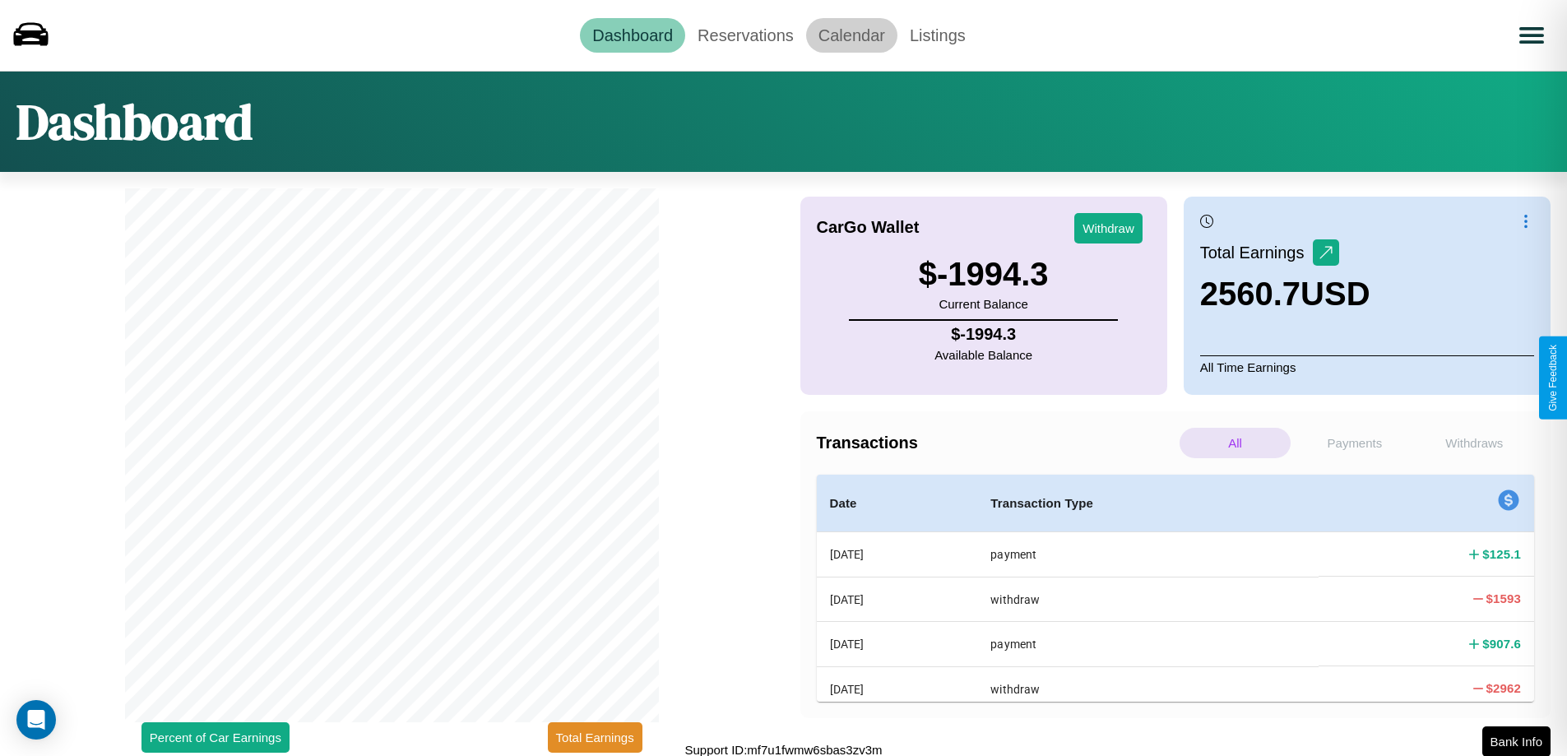 The image size is (1567, 756). Describe the element at coordinates (897, 503) in the screenshot. I see `h4: Date` at that location.